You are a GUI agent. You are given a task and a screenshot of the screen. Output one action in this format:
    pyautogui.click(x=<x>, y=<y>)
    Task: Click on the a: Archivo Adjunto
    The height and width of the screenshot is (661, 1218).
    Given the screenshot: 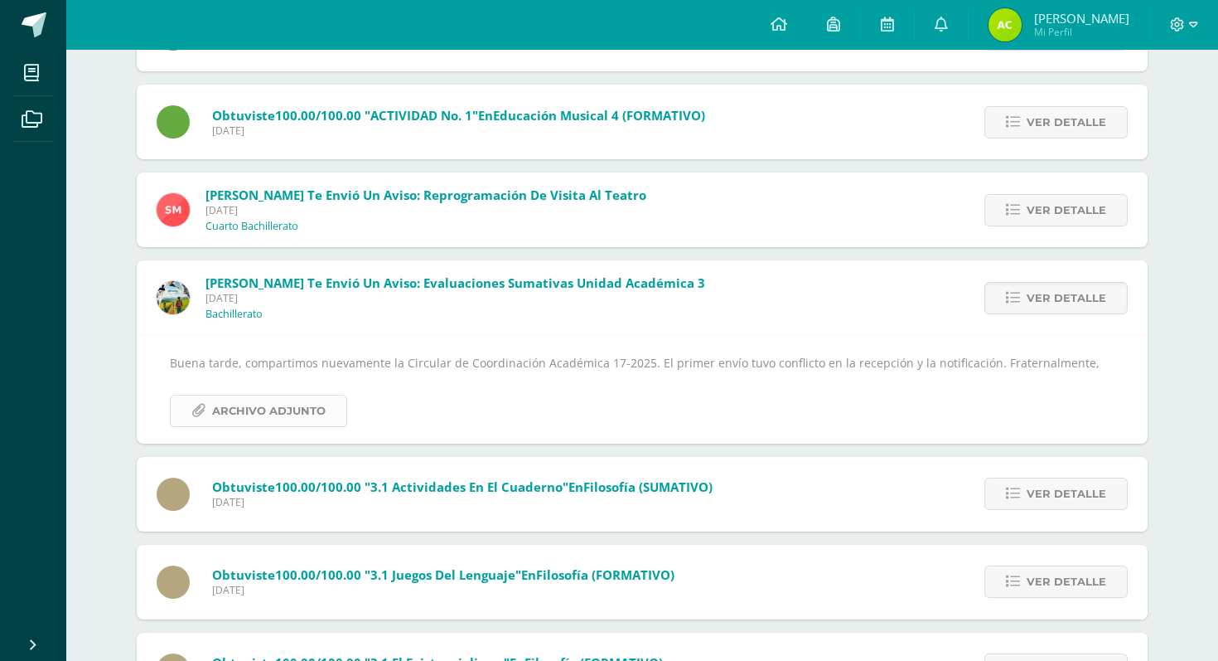 What is the action you would take?
    pyautogui.click(x=259, y=410)
    